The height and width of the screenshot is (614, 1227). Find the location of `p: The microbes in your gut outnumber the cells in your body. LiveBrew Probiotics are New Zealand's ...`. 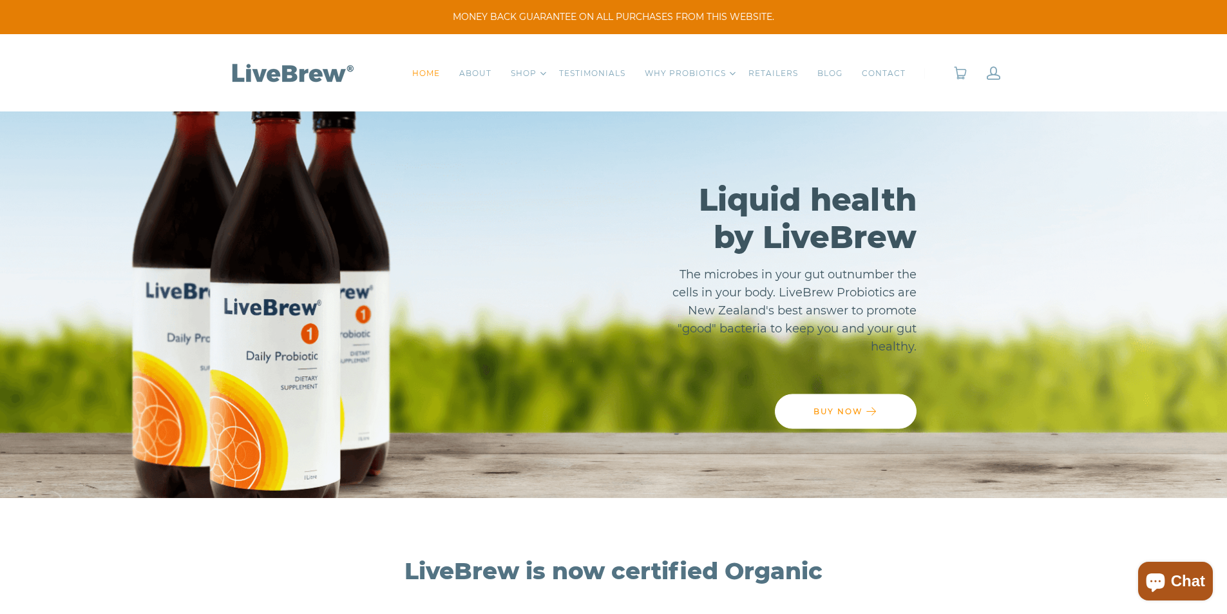

p: The microbes in your gut outnumber the cells in your body. LiveBrew Probiotics are New Zealand's ... is located at coordinates (788, 311).